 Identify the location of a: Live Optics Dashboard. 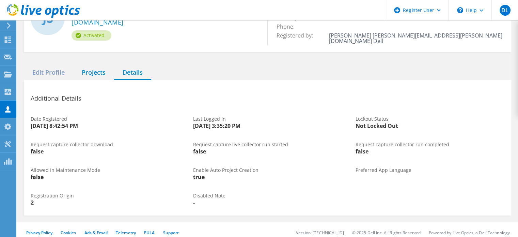
(43, 17).